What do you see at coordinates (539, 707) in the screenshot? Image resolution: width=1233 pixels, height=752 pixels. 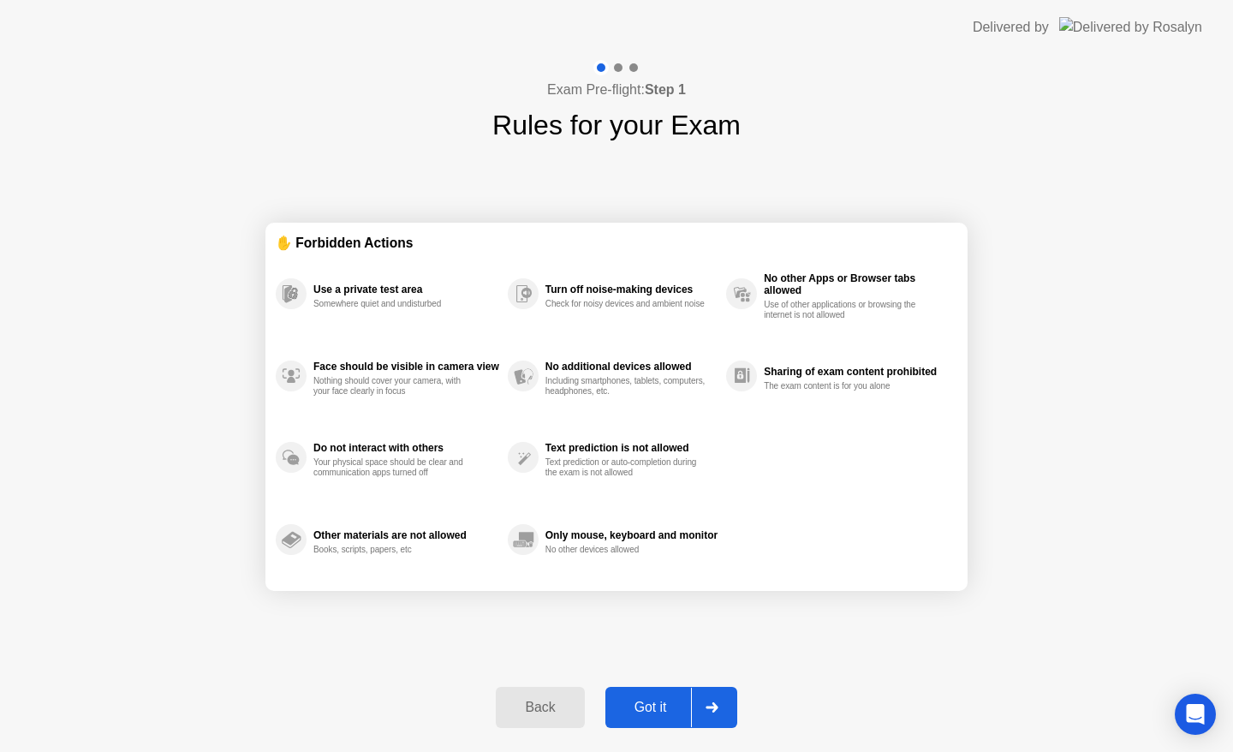 I see `button: Back` at bounding box center [539, 707].